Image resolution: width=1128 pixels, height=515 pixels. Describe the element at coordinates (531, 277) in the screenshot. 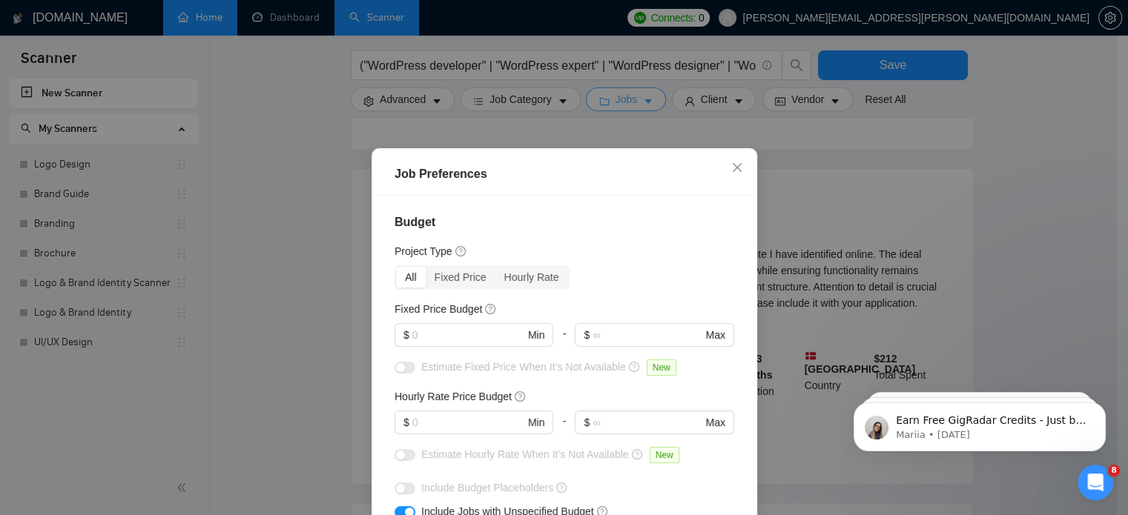

I see `div: Hourly Rate` at that location.